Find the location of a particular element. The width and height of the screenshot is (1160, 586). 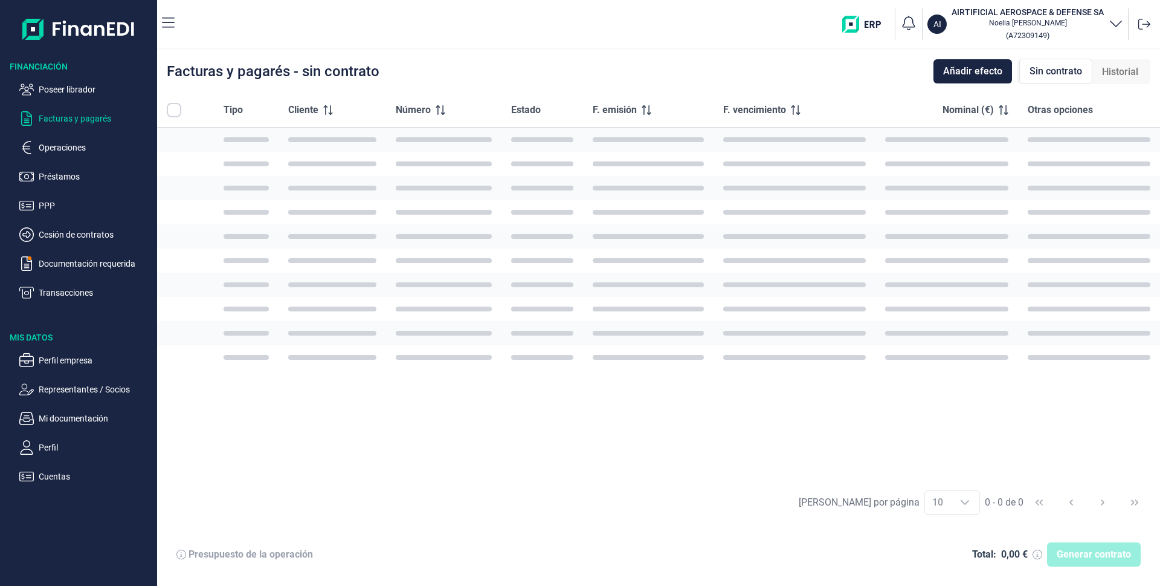

span: Historial is located at coordinates (1120, 72).